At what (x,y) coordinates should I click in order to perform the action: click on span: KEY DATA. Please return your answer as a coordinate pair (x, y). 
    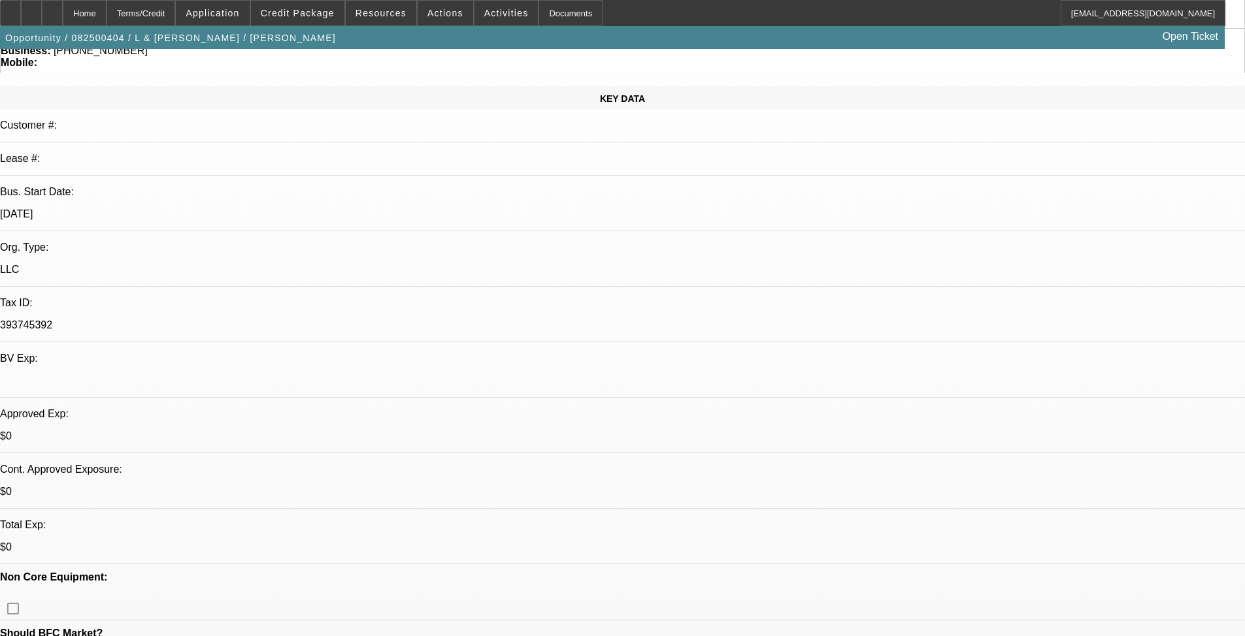
    Looking at the image, I should click on (622, 99).